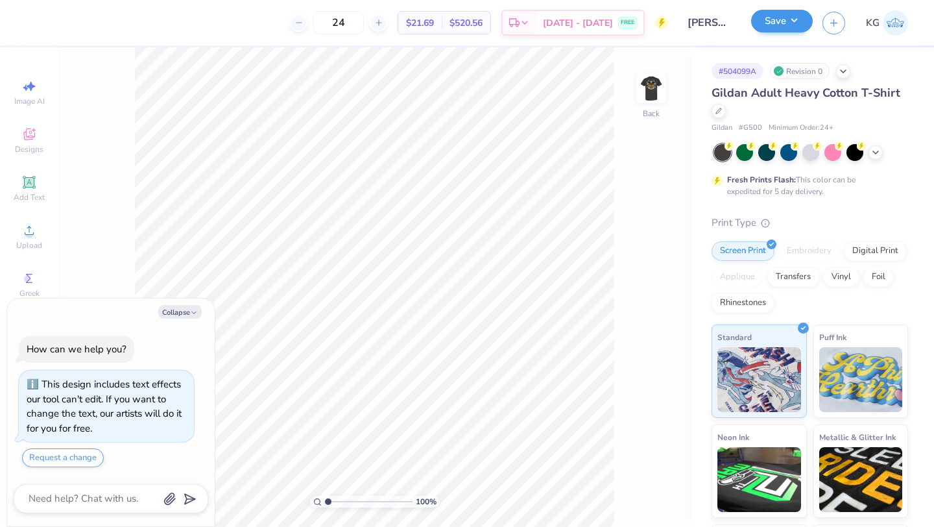  What do you see at coordinates (710, 23) in the screenshot?
I see `input: Untitled Design` at bounding box center [710, 23].